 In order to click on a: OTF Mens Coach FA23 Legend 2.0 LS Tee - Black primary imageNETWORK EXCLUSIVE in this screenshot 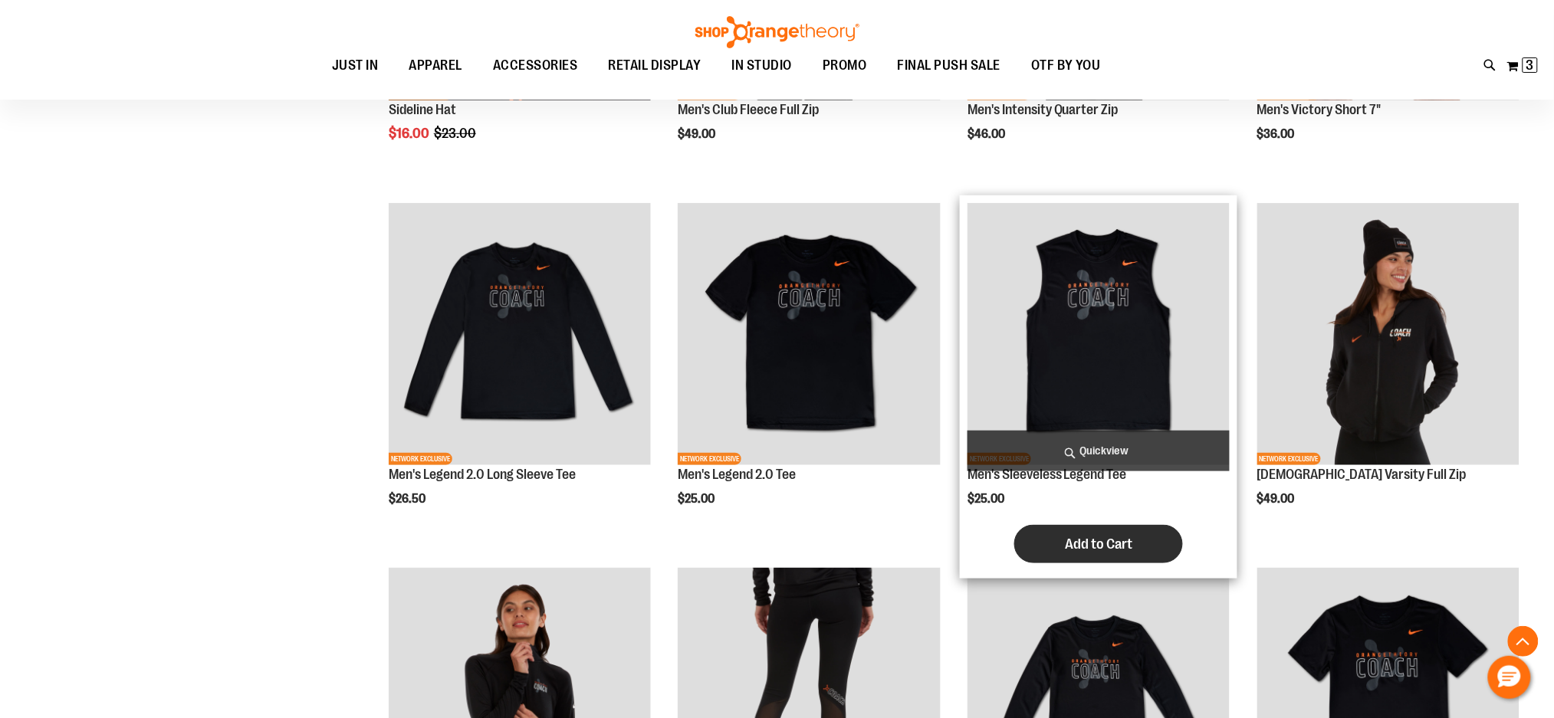, I will do `click(520, 335)`.